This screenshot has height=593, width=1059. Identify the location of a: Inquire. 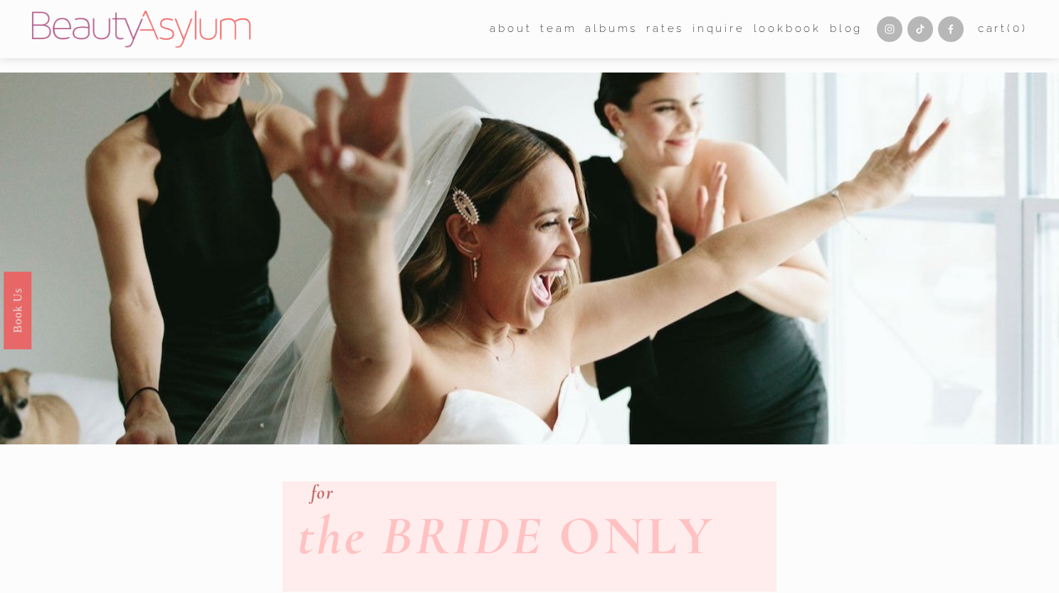
(719, 29).